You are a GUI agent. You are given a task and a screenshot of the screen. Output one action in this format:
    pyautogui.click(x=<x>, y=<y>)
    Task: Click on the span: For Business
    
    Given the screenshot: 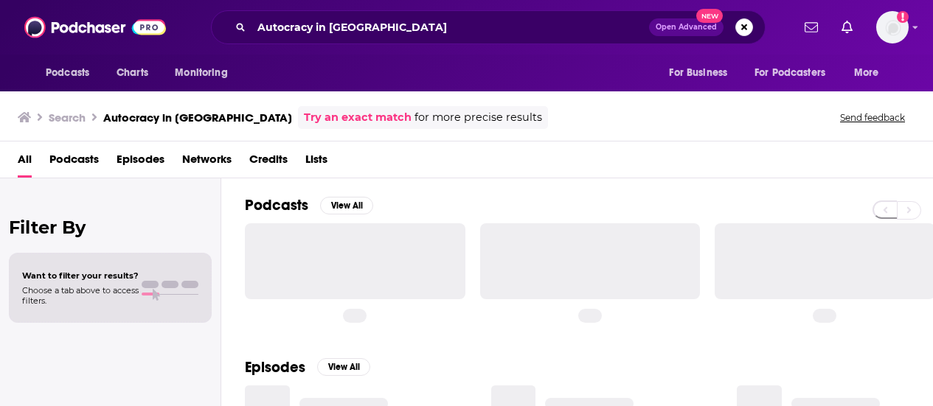 What is the action you would take?
    pyautogui.click(x=697, y=73)
    